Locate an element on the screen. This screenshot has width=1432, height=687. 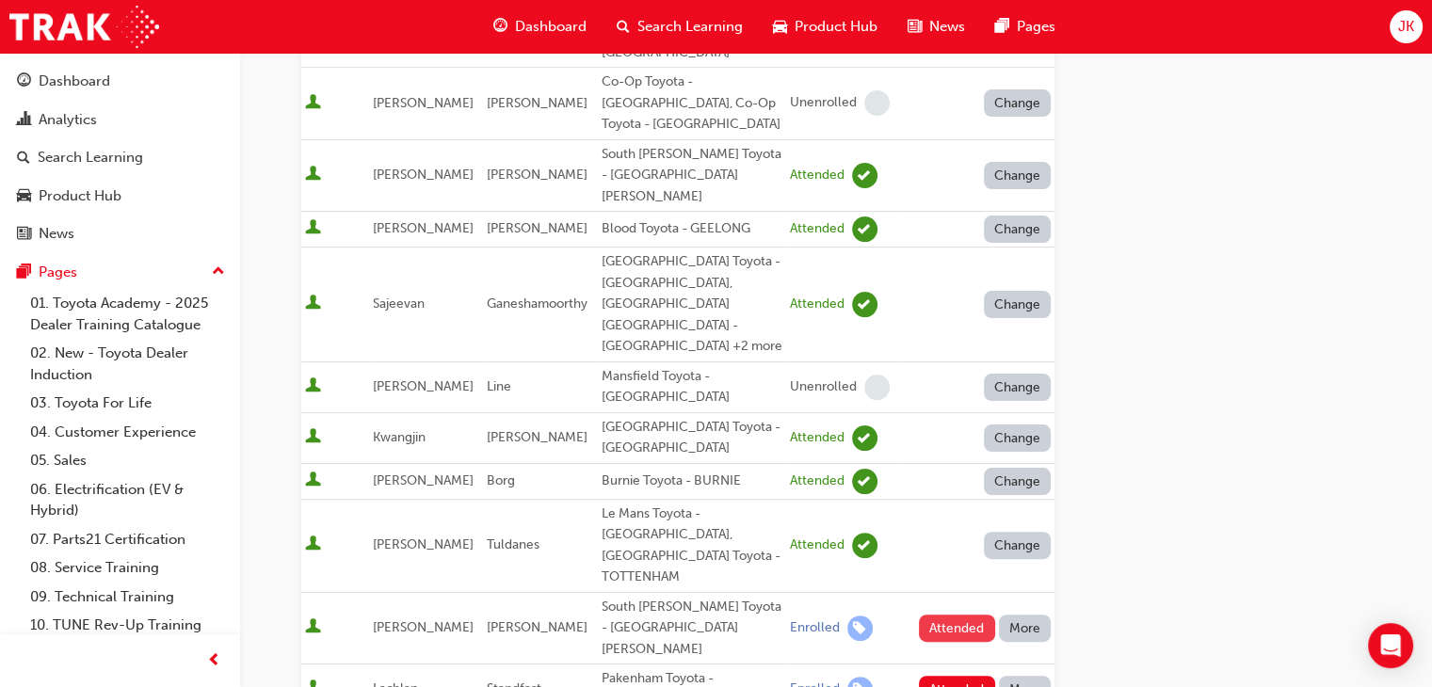
span: up-icon is located at coordinates (218, 272).